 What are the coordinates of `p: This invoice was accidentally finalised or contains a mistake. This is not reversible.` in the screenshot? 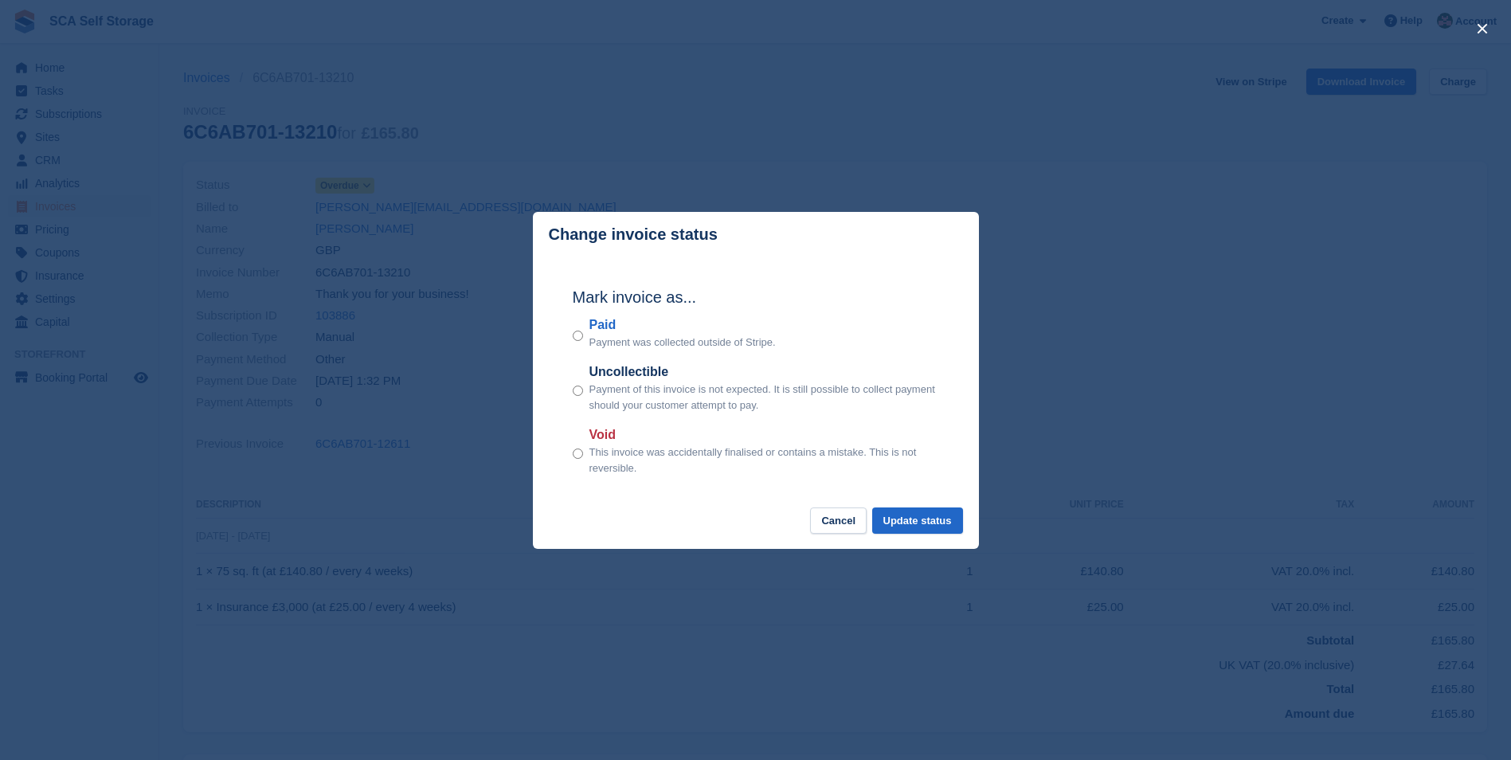 It's located at (764, 460).